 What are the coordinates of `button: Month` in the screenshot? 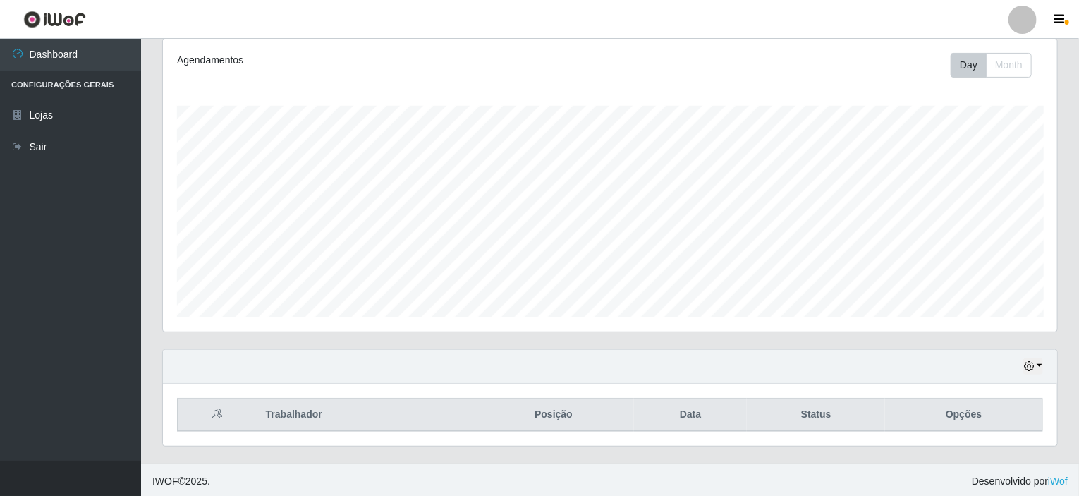 It's located at (1008, 65).